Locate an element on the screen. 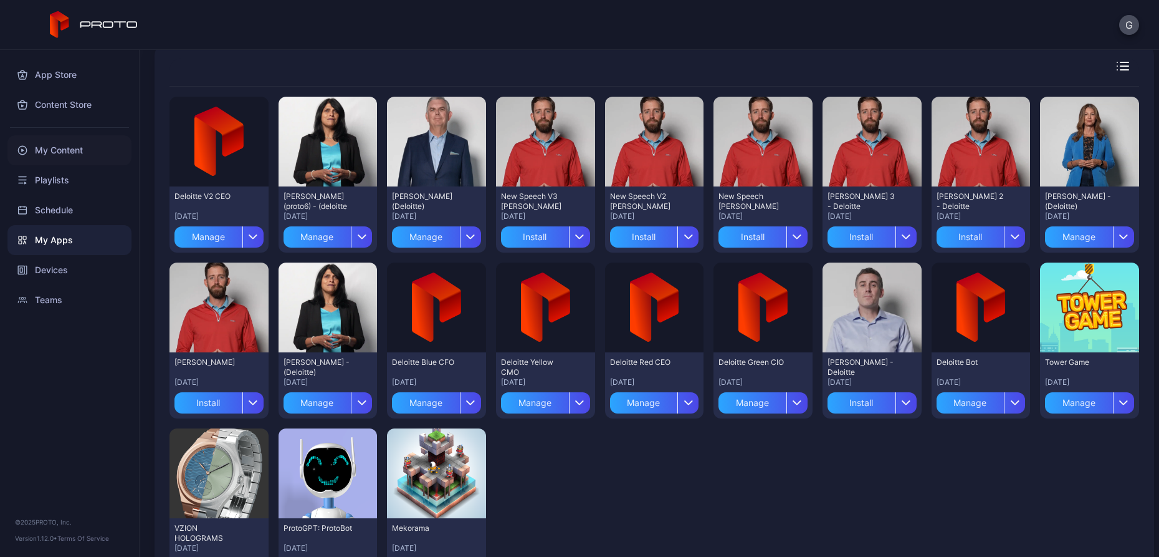 Image resolution: width=1159 pixels, height=557 pixels. a: My Content is located at coordinates (69, 150).